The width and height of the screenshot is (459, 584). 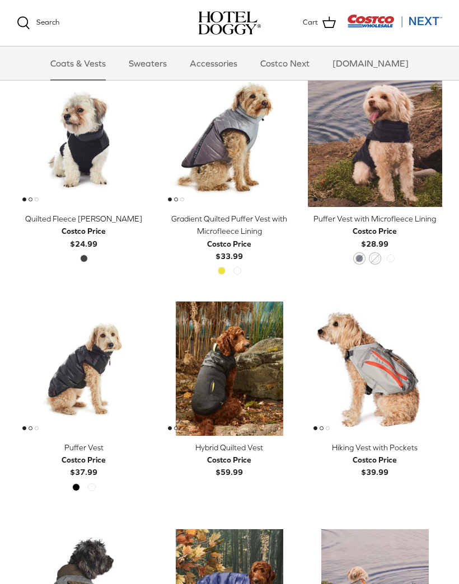 What do you see at coordinates (310, 22) in the screenshot?
I see `span: Cart` at bounding box center [310, 22].